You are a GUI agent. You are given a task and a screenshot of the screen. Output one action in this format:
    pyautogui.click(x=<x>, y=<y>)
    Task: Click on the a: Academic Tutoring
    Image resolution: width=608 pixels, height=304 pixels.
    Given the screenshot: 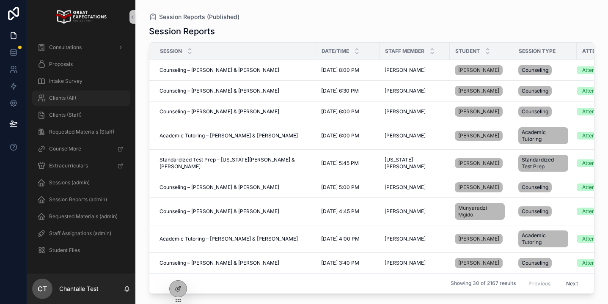 What is the action you would take?
    pyautogui.click(x=545, y=239)
    